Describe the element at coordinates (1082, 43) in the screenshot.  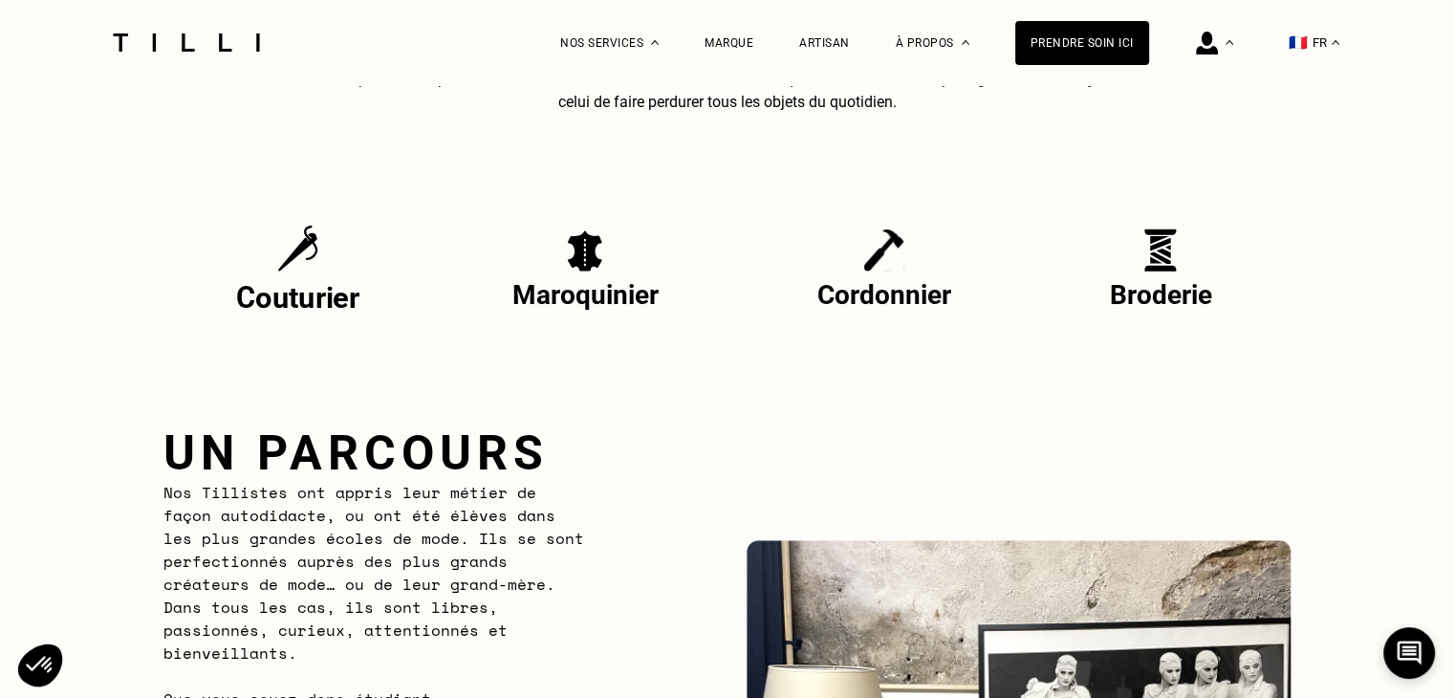
I see `a: Prendre soin ici` at that location.